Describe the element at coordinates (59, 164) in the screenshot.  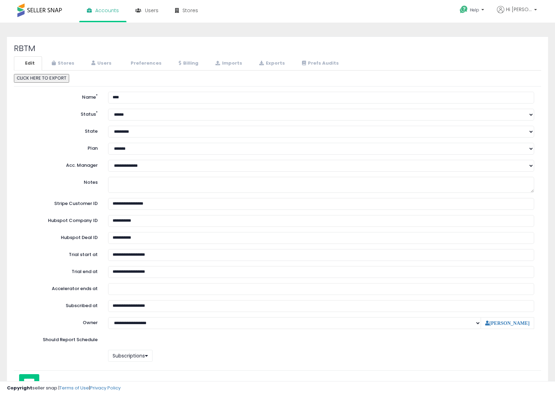
I see `label: Acc. Manager` at that location.